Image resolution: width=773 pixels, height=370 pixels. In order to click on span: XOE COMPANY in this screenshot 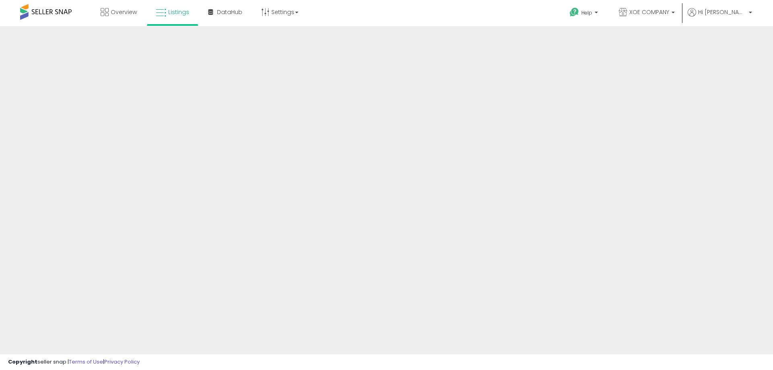, I will do `click(649, 12)`.